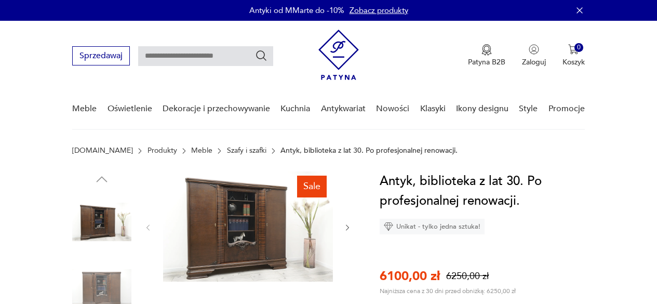  I want to click on a: Ikony designu, so click(482, 109).